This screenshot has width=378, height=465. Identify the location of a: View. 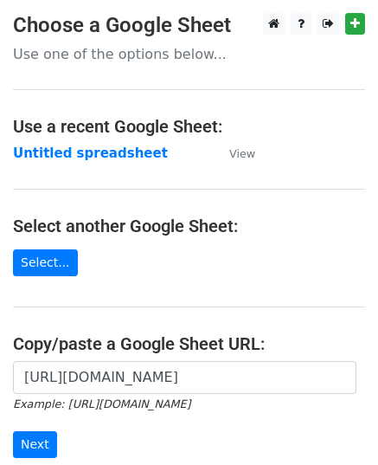
(234, 153).